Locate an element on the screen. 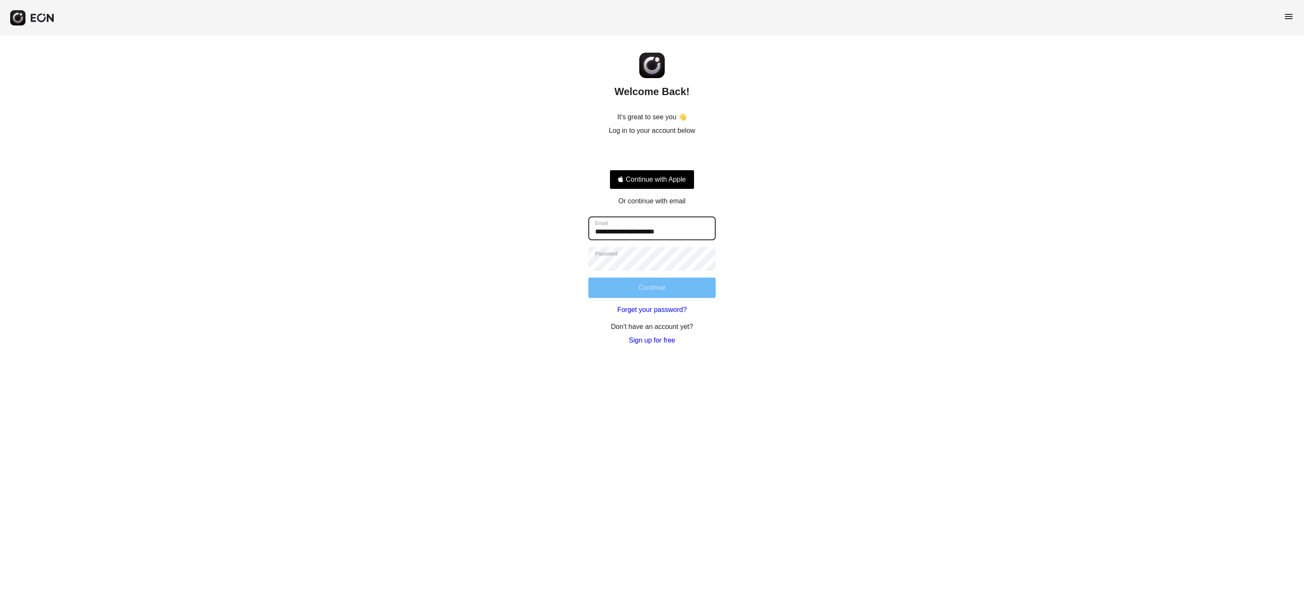 The height and width of the screenshot is (590, 1304). p: It's great to see you 👋 is located at coordinates (652, 117).